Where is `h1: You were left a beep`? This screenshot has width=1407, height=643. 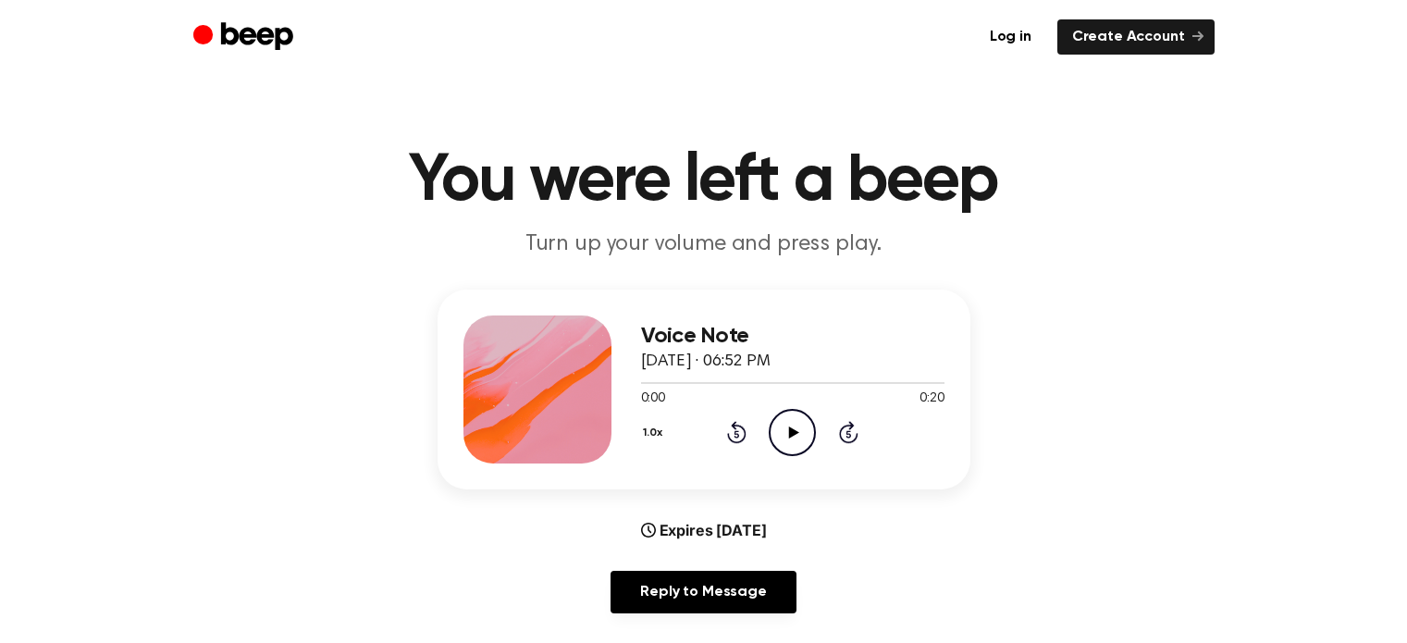 h1: You were left a beep is located at coordinates (704, 181).